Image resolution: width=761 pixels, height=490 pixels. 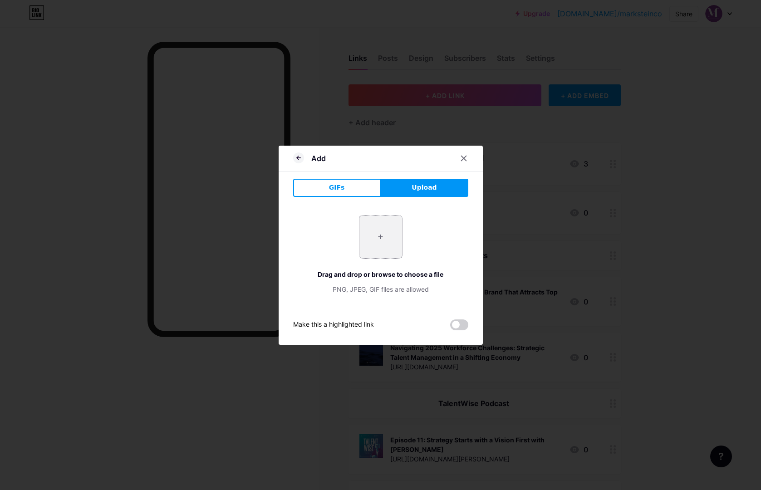 I want to click on div: Drag and drop or browse to choose a file, so click(x=381, y=274).